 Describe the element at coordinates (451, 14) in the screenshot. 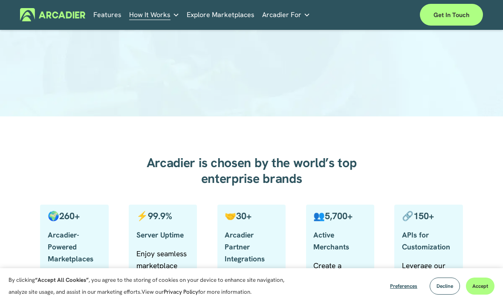

I see `a: Get in touch` at that location.